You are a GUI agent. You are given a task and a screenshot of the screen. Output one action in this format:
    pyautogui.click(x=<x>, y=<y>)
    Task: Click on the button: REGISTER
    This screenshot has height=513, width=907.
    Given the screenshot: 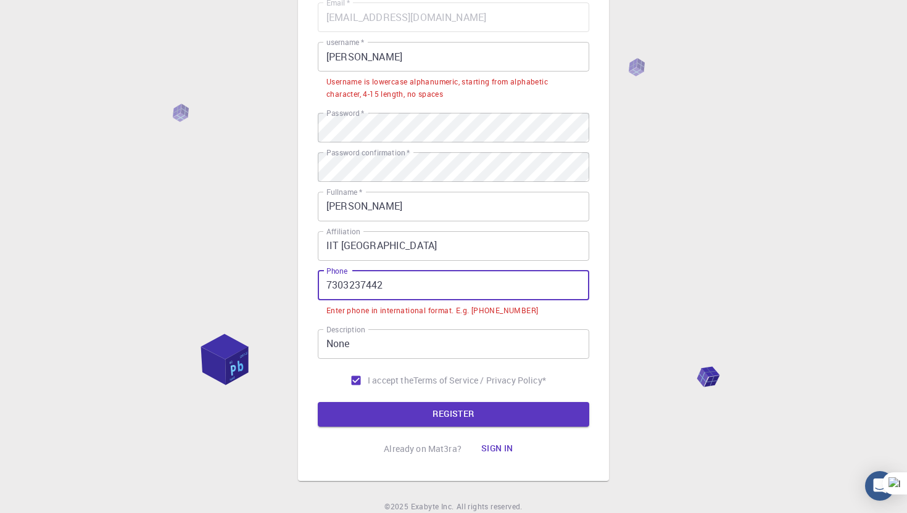 What is the action you would take?
    pyautogui.click(x=453, y=415)
    